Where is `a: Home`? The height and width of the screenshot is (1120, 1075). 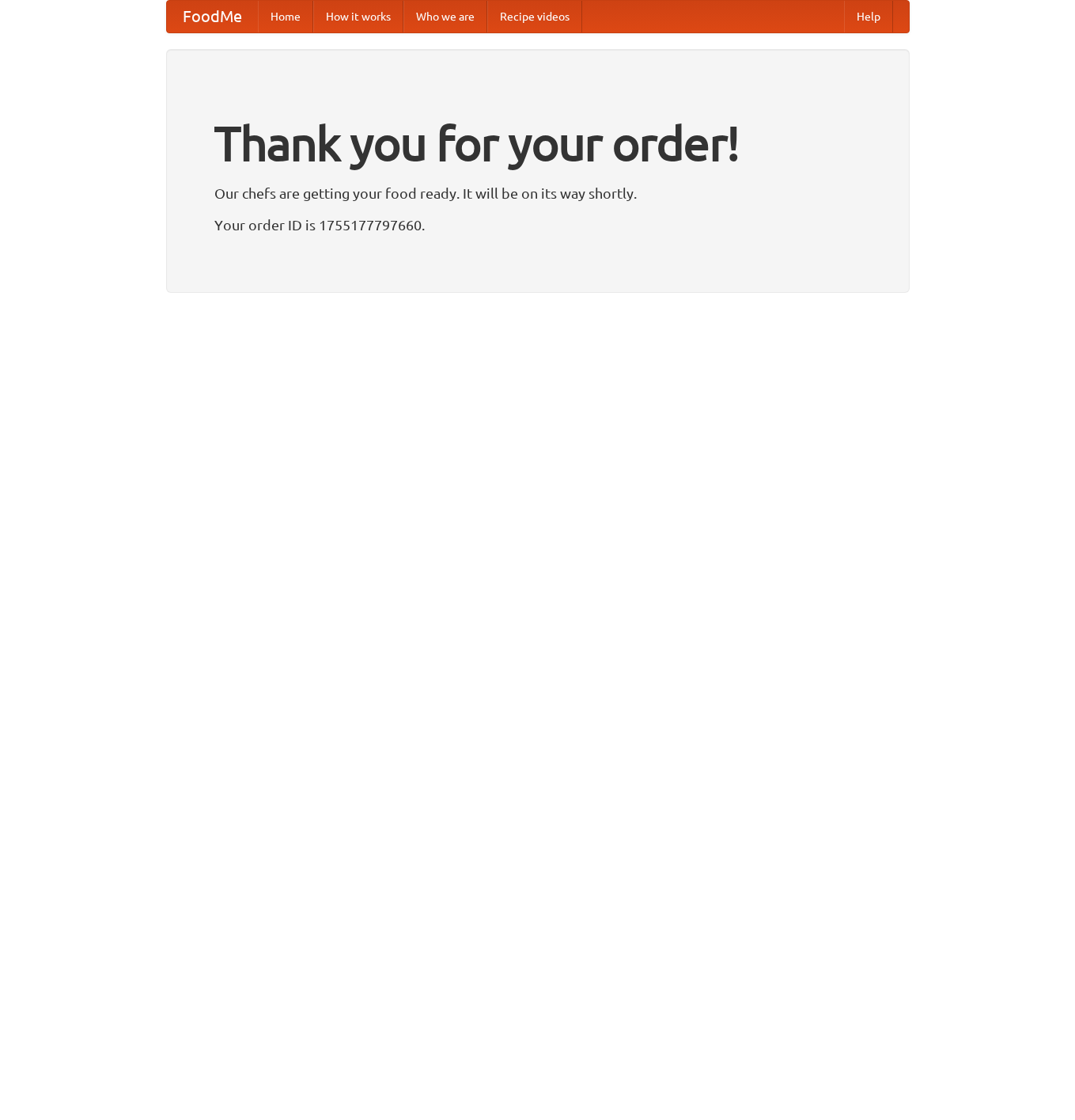 a: Home is located at coordinates (286, 17).